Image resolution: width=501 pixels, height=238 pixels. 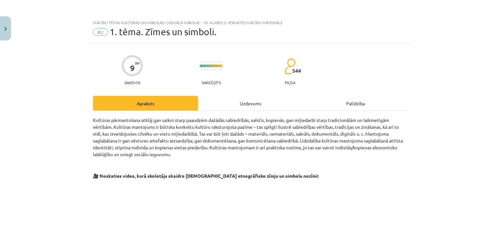 What do you see at coordinates (132, 83) in the screenshot?
I see `p: Saņemsi` at bounding box center [132, 83].